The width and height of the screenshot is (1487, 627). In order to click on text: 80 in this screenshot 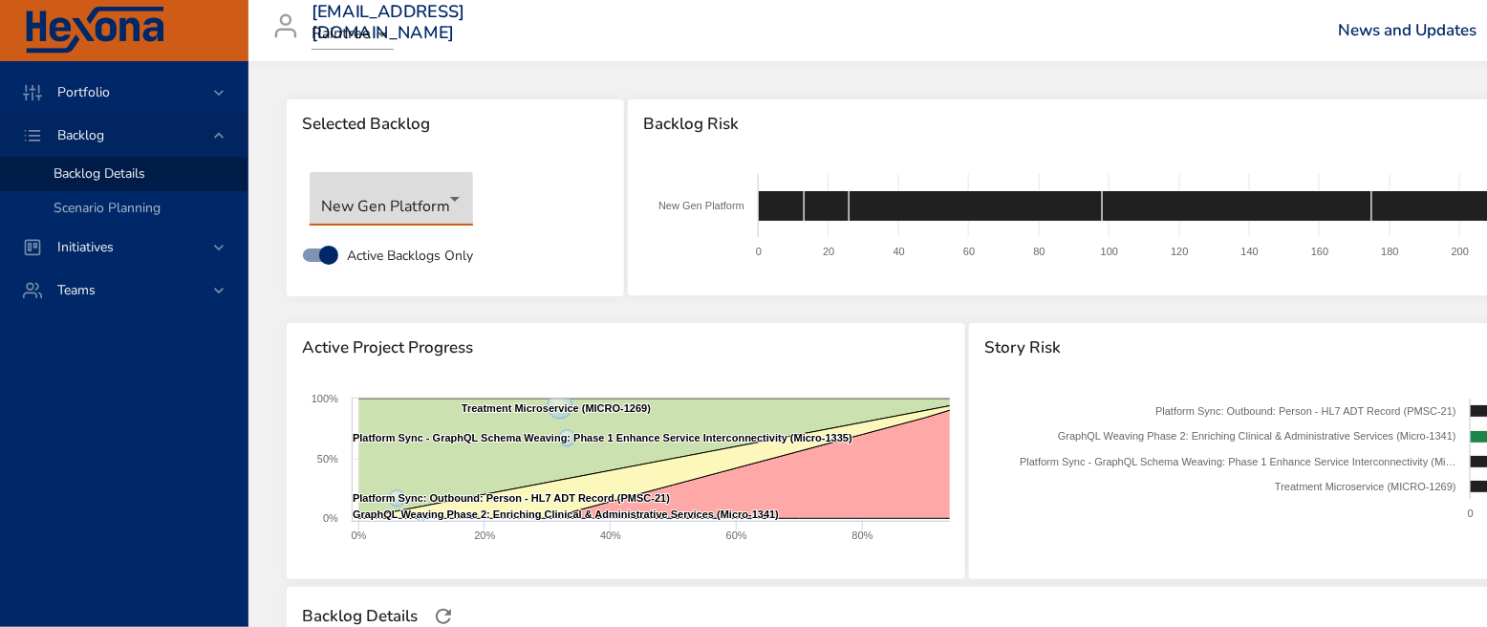, I will do `click(1040, 251)`.